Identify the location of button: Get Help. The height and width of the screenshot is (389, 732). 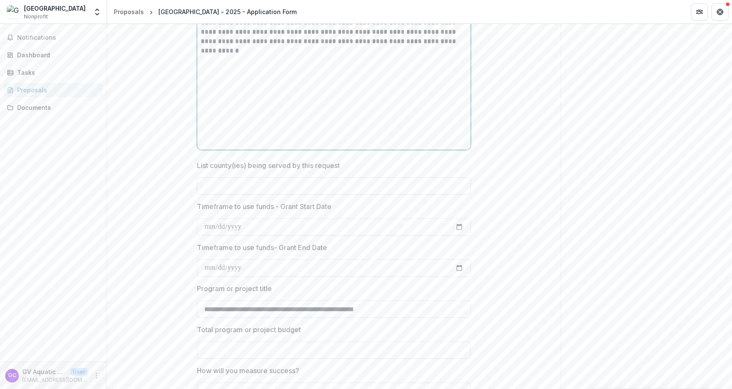
(720, 12).